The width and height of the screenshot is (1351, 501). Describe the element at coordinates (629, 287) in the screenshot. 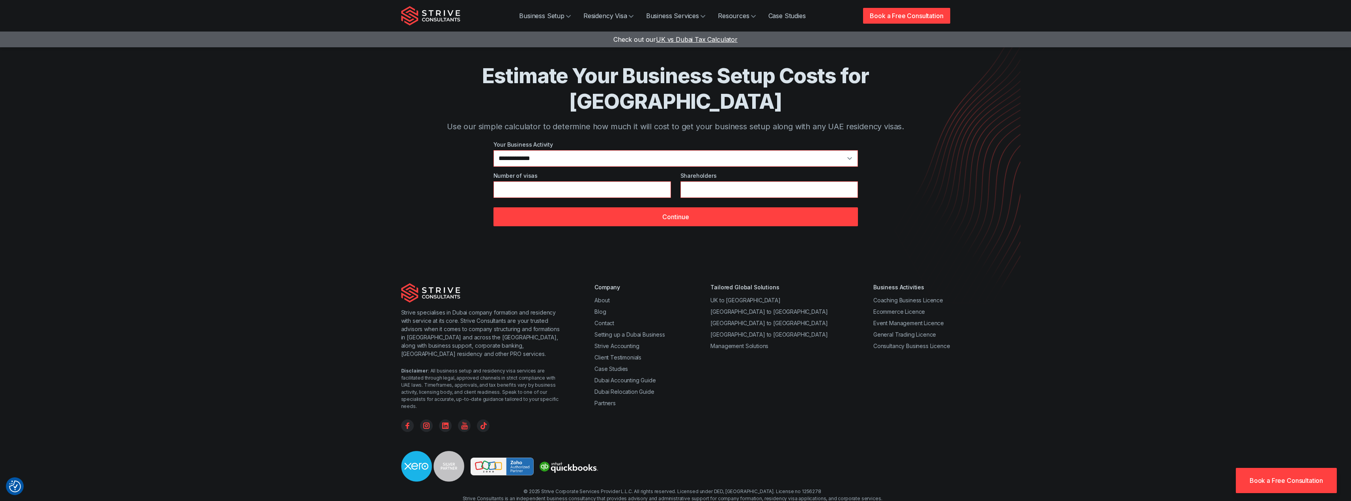

I see `div: Company` at that location.